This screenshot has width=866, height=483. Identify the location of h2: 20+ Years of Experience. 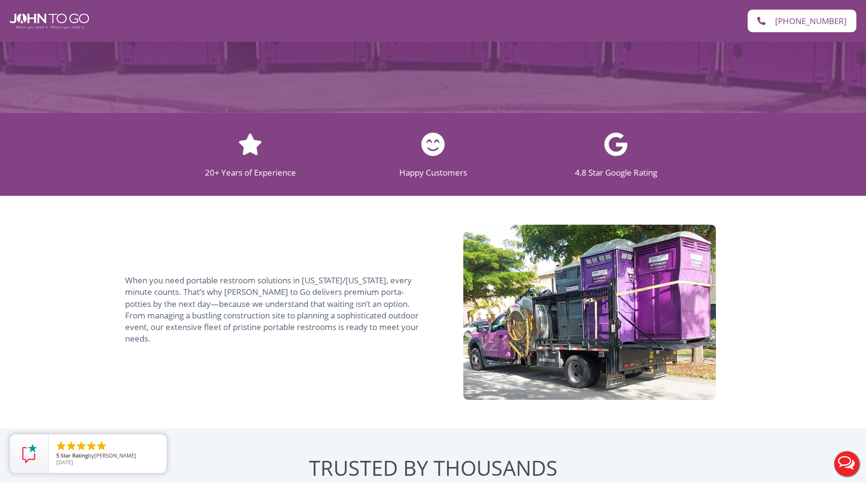
(250, 172).